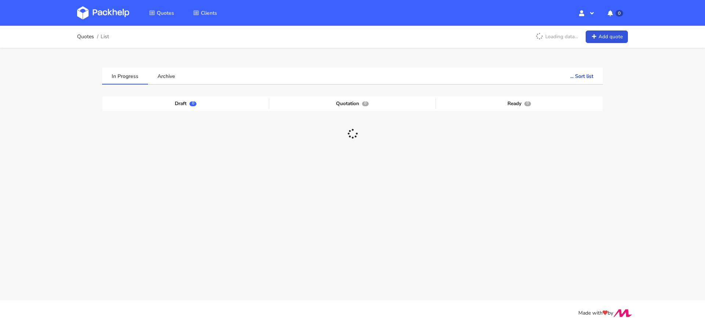  Describe the element at coordinates (205, 13) in the screenshot. I see `a: Clients` at that location.